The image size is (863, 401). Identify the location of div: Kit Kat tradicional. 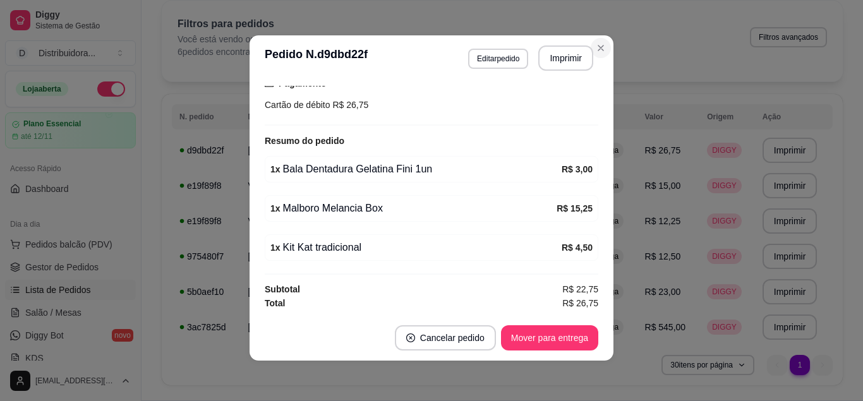
(416, 248).